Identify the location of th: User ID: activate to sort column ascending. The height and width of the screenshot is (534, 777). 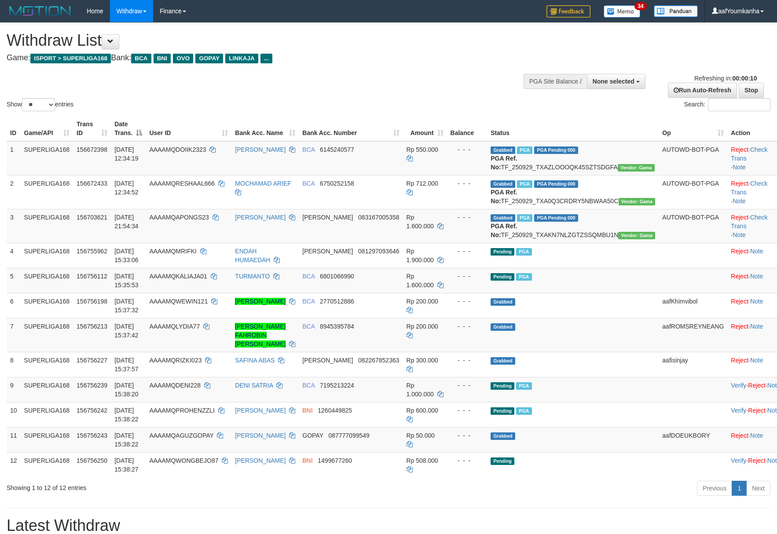
(188, 128).